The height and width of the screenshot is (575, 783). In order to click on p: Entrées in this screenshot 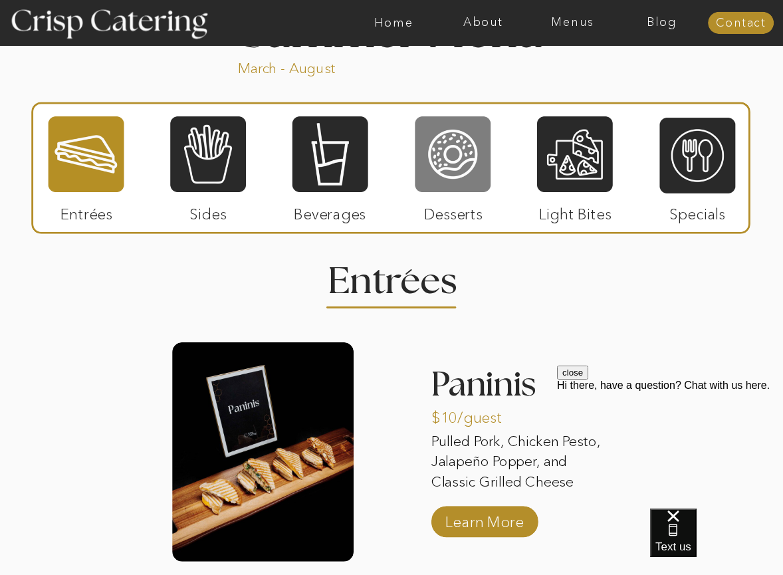, I will do `click(86, 211)`.